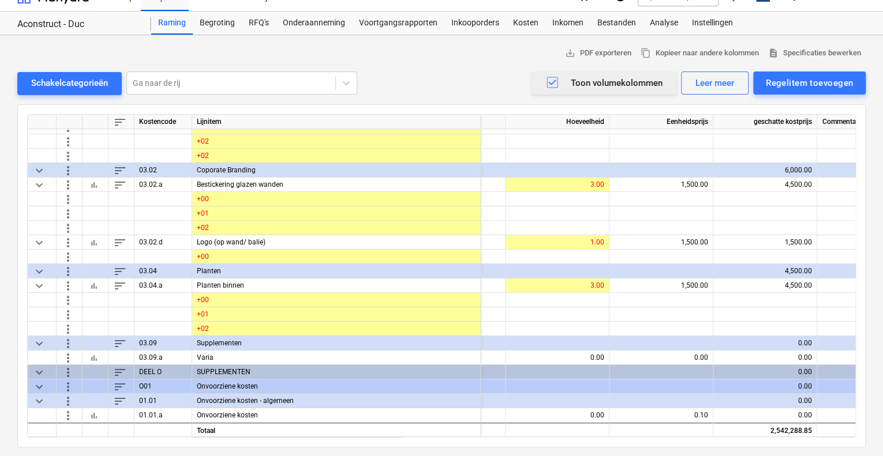  What do you see at coordinates (475, 23) in the screenshot?
I see `div: Inkooporders` at bounding box center [475, 23].